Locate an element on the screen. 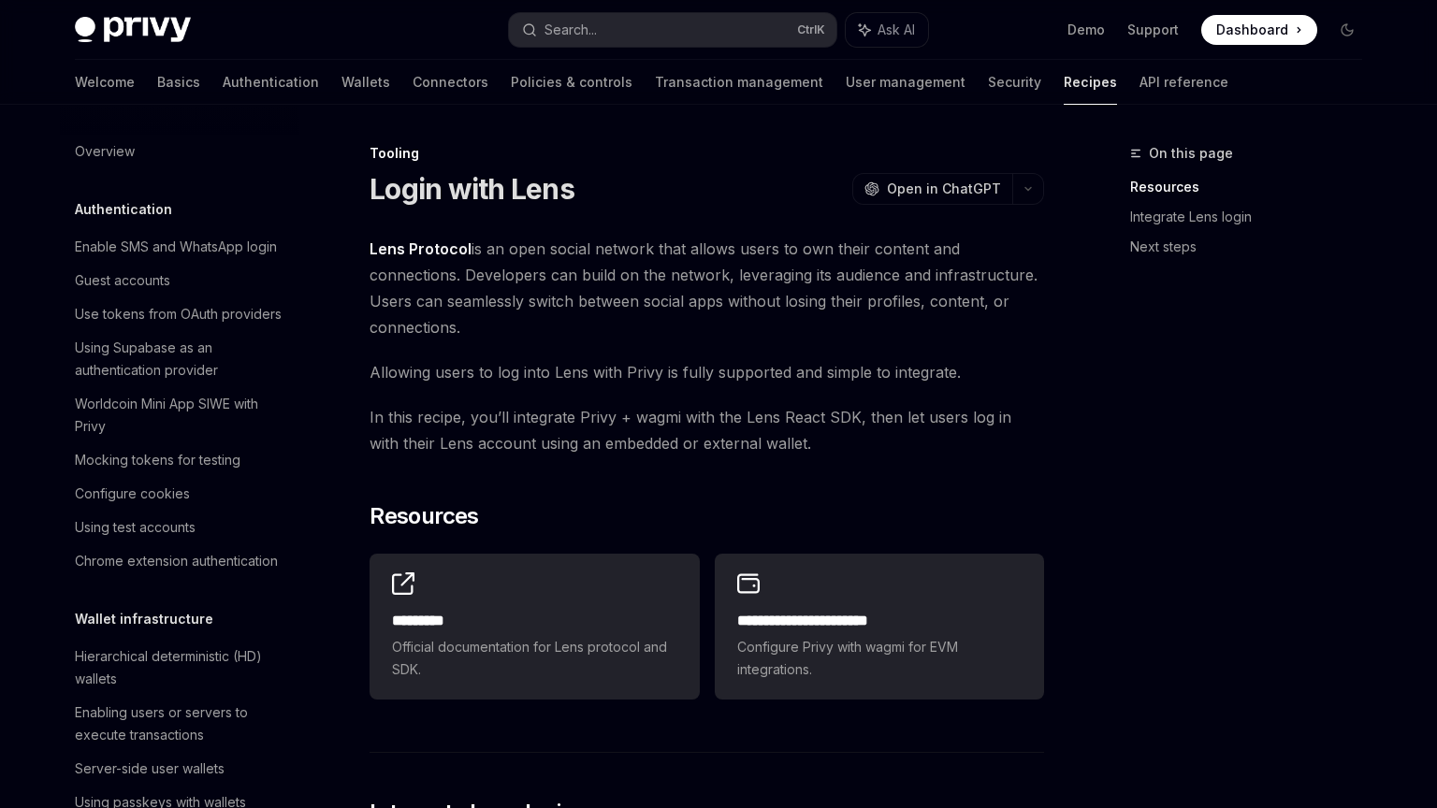 This screenshot has width=1437, height=808. a: Authentication is located at coordinates (270, 82).